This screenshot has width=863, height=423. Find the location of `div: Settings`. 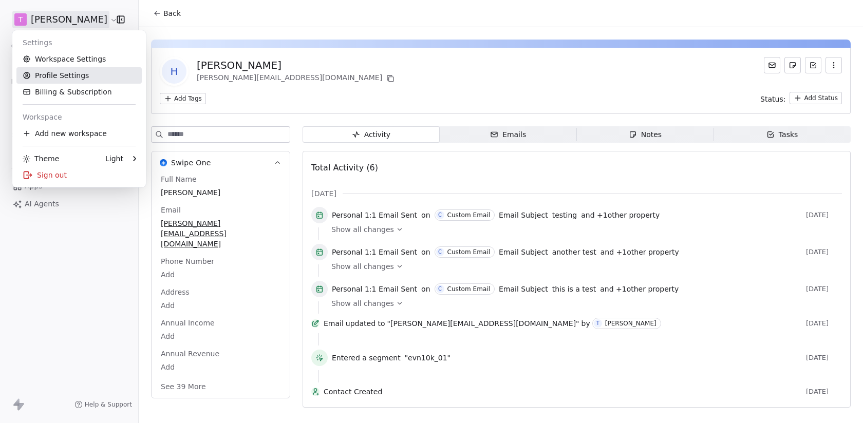

div: Settings is located at coordinates (79, 43).